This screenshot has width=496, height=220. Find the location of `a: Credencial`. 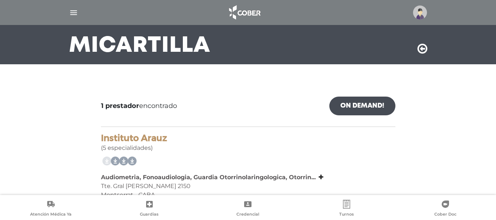

a: Credencial is located at coordinates (248, 209).